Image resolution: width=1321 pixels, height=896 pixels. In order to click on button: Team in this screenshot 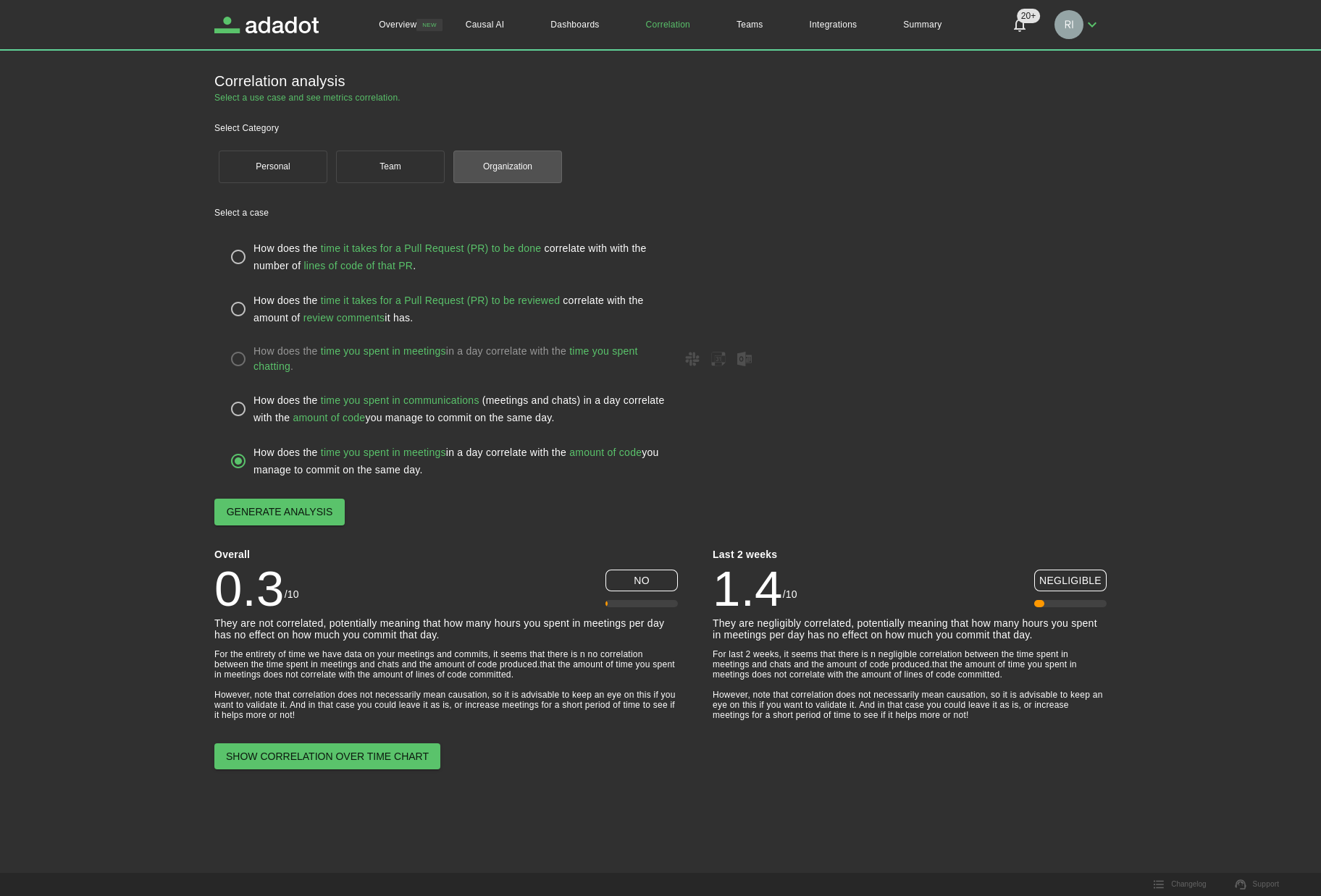, I will do `click(390, 167)`.